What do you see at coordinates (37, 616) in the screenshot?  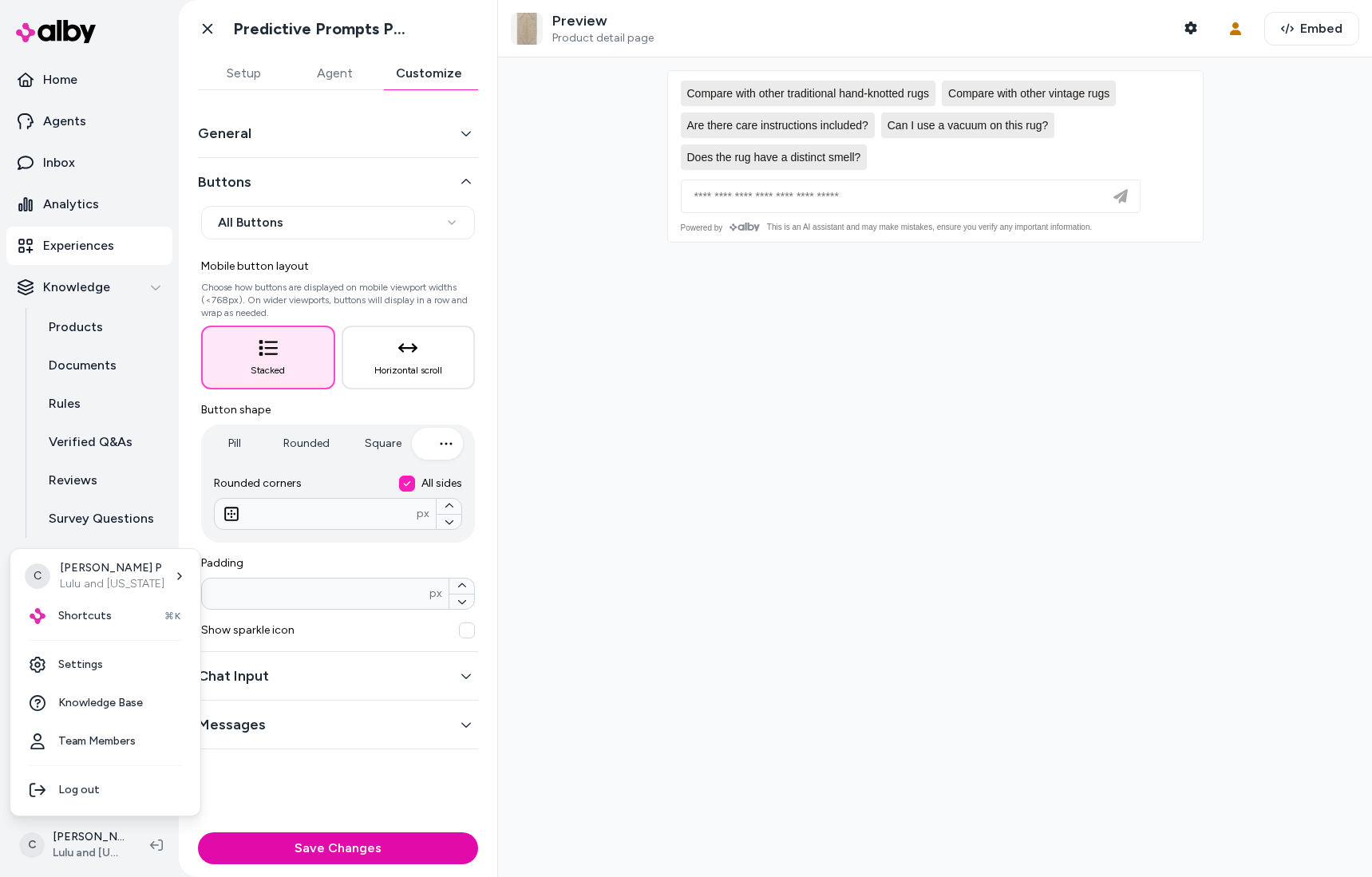 I see `img: alby Logo` at bounding box center [37, 616].